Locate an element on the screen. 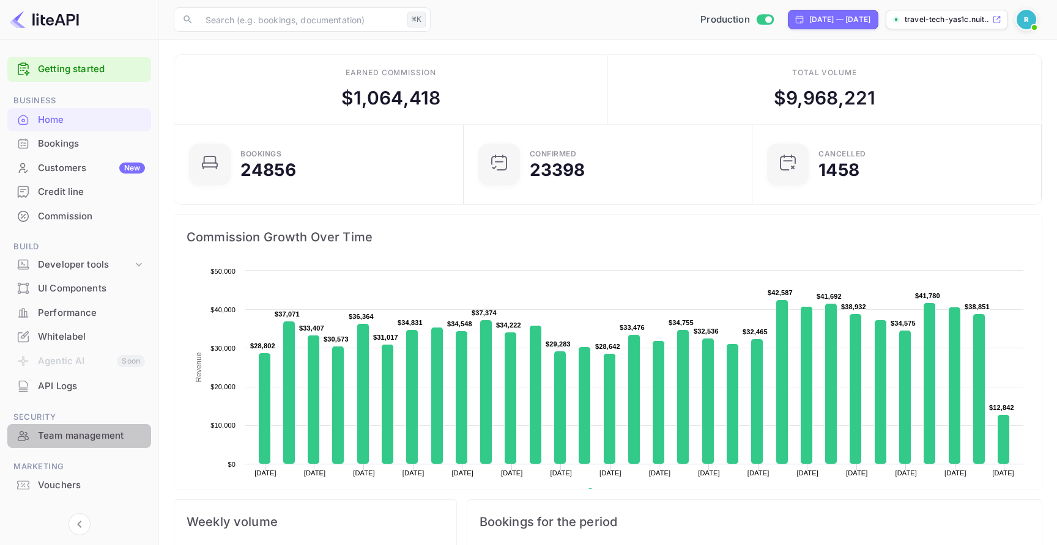  text: $30,573 is located at coordinates (336, 339).